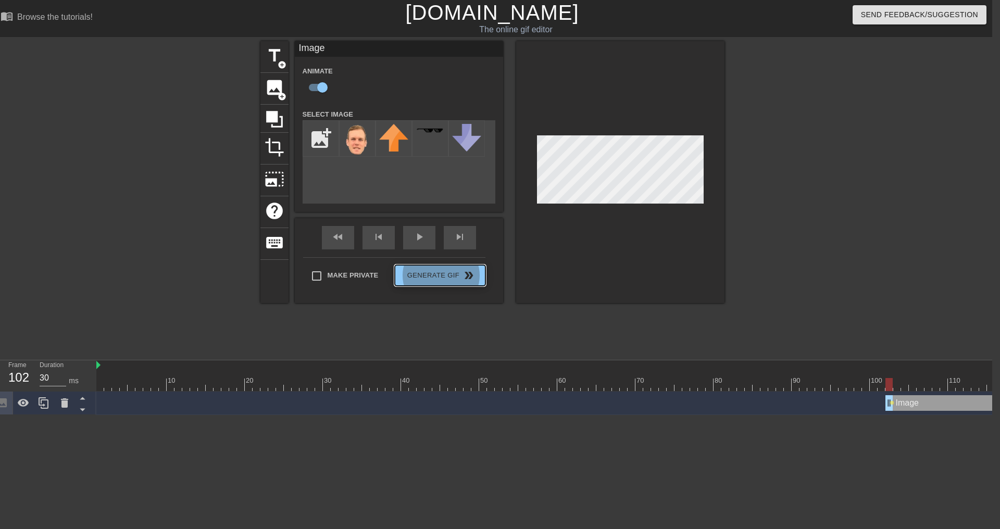 This screenshot has width=1000, height=529. Describe the element at coordinates (318, 71) in the screenshot. I see `label: Animate` at that location.